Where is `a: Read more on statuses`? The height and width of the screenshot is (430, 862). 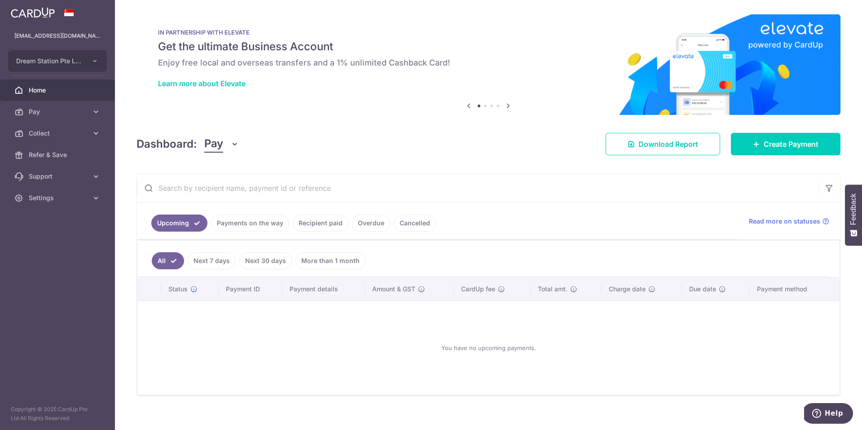 a: Read more on statuses is located at coordinates (789, 221).